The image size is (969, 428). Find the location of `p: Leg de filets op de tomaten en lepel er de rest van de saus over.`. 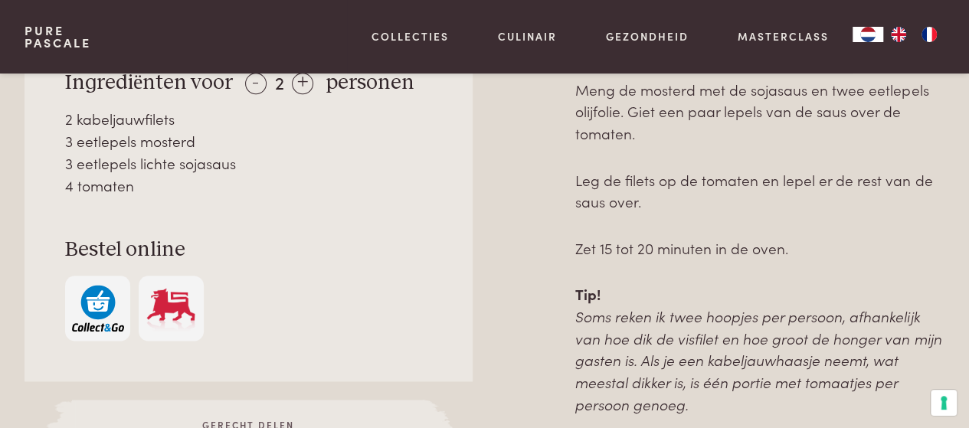

p: Leg de filets op de tomaten en lepel er de rest van de saus over. is located at coordinates (760, 191).